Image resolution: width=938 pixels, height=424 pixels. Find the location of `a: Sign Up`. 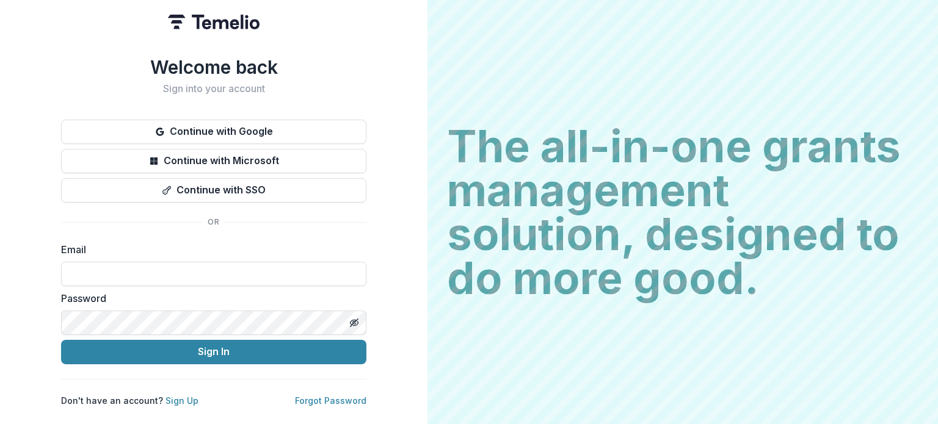

a: Sign Up is located at coordinates (182, 400).